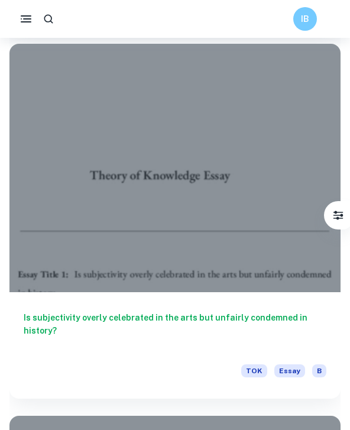  What do you see at coordinates (305, 19) in the screenshot?
I see `button: IB` at bounding box center [305, 19].